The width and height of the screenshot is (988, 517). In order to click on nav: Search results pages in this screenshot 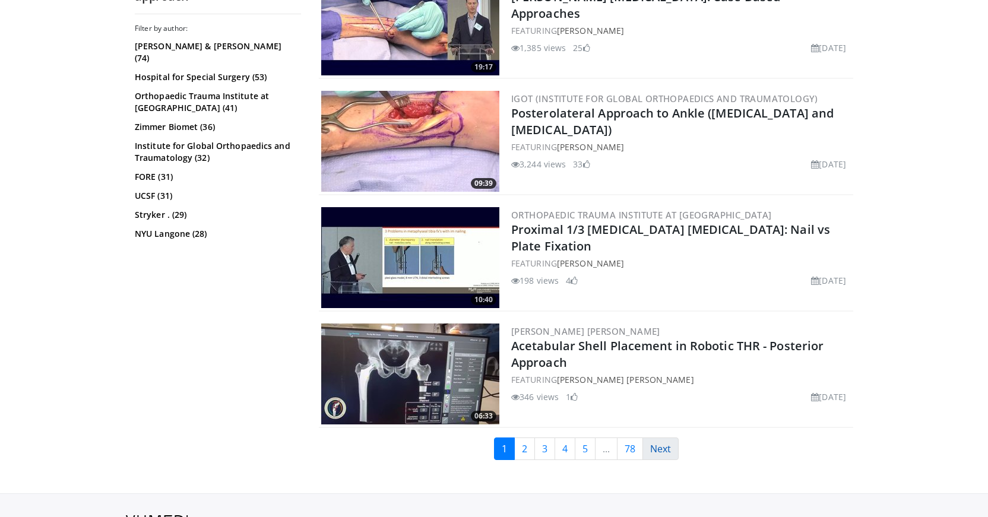, I will do `click(586, 449)`.